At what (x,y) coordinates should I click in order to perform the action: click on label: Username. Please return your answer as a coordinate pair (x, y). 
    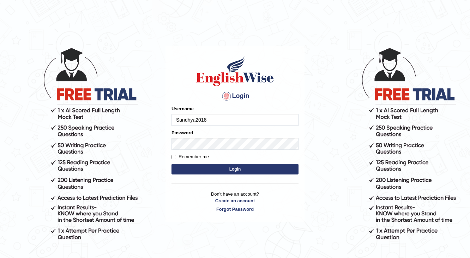
    Looking at the image, I should click on (182, 109).